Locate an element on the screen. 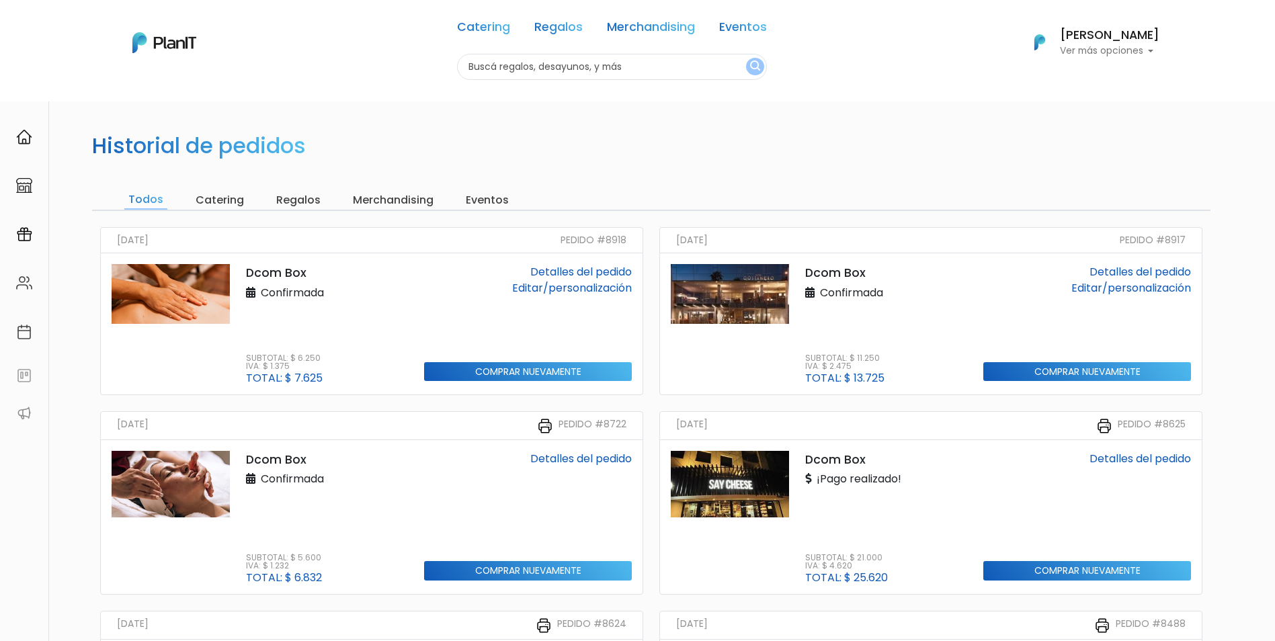 Image resolution: width=1275 pixels, height=641 pixels. p: Total: $ 7.625 is located at coordinates (284, 378).